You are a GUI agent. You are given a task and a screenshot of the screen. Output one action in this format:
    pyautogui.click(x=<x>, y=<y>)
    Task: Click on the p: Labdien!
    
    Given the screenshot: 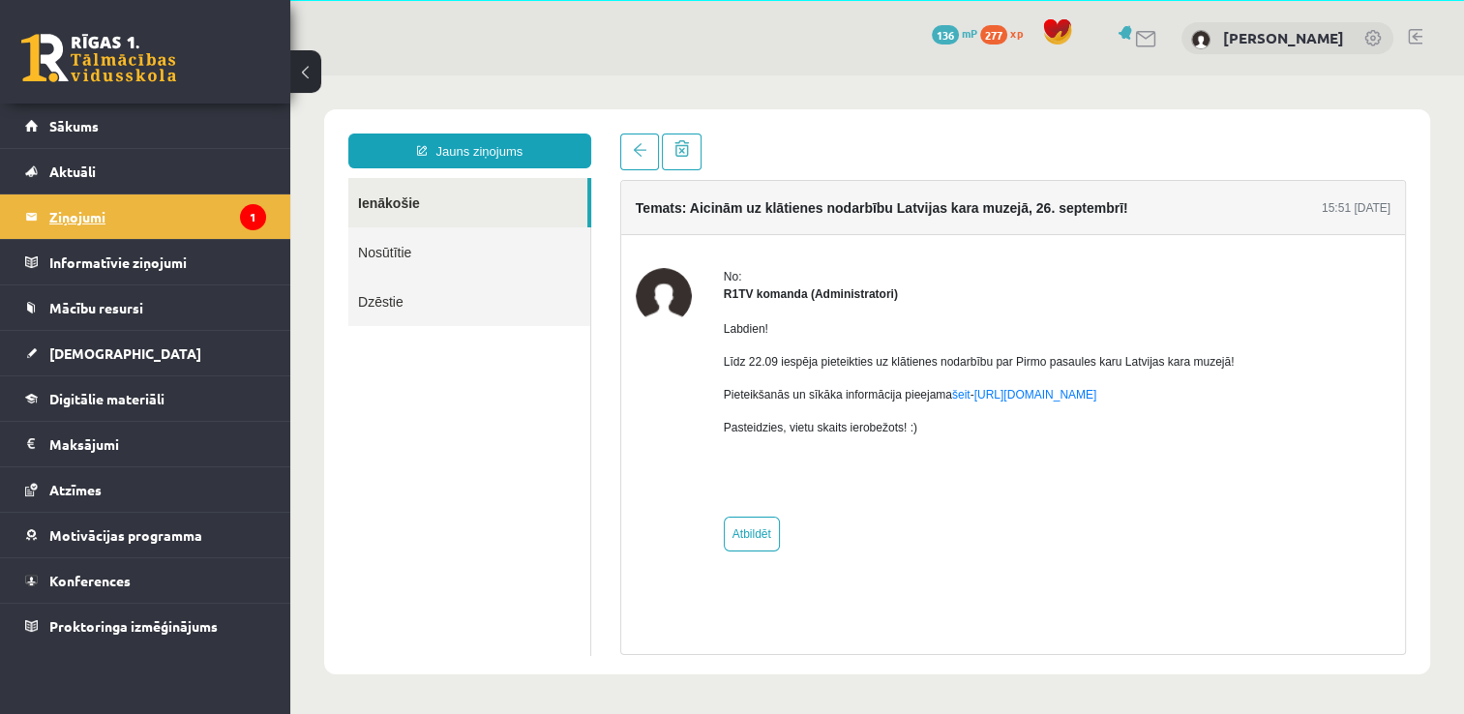 What is the action you would take?
    pyautogui.click(x=689, y=253)
    